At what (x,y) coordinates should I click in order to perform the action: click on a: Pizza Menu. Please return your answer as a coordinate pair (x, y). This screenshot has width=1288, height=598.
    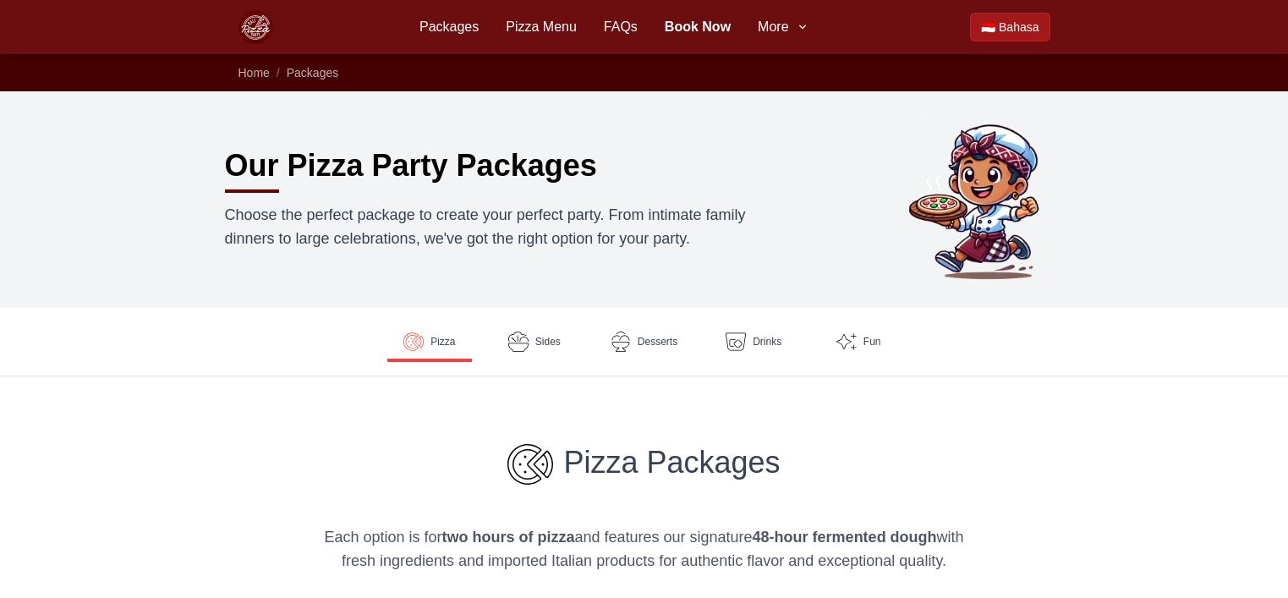
    Looking at the image, I should click on (541, 27).